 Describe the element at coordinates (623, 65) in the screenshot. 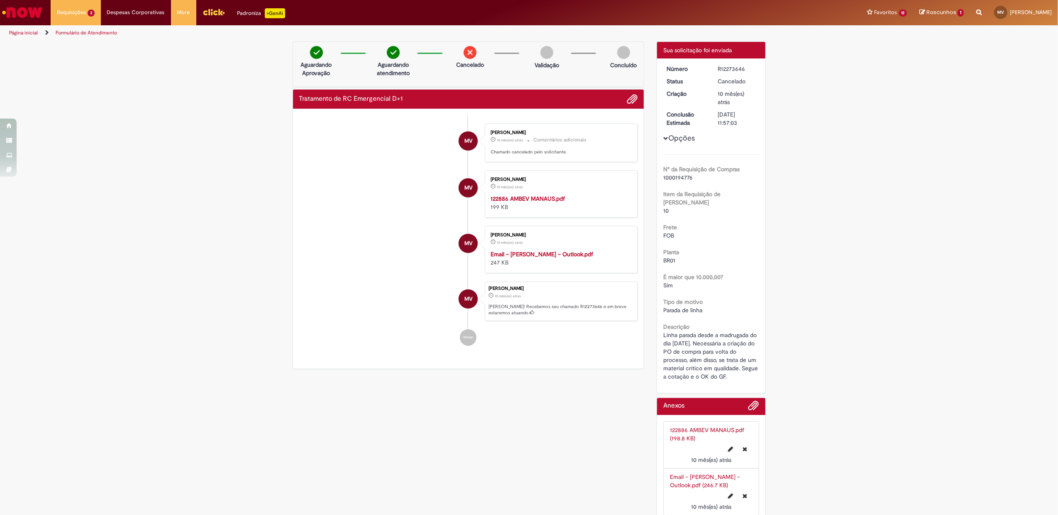

I see `p: Concluído` at that location.